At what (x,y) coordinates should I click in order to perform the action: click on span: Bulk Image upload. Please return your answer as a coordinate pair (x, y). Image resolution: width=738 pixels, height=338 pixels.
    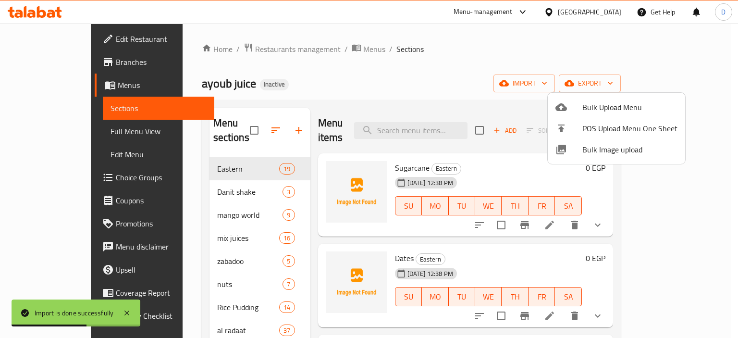
    Looking at the image, I should click on (630, 149).